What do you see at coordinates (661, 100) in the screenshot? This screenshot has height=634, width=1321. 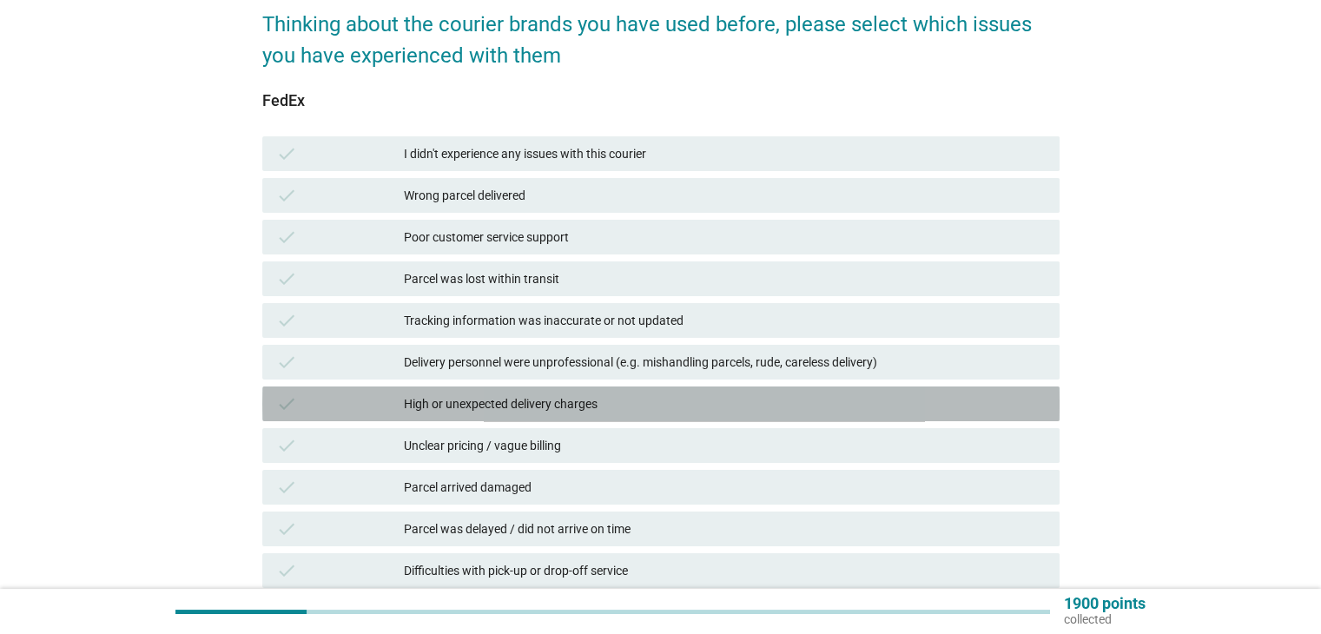 I see `div: FedEx` at bounding box center [661, 100].